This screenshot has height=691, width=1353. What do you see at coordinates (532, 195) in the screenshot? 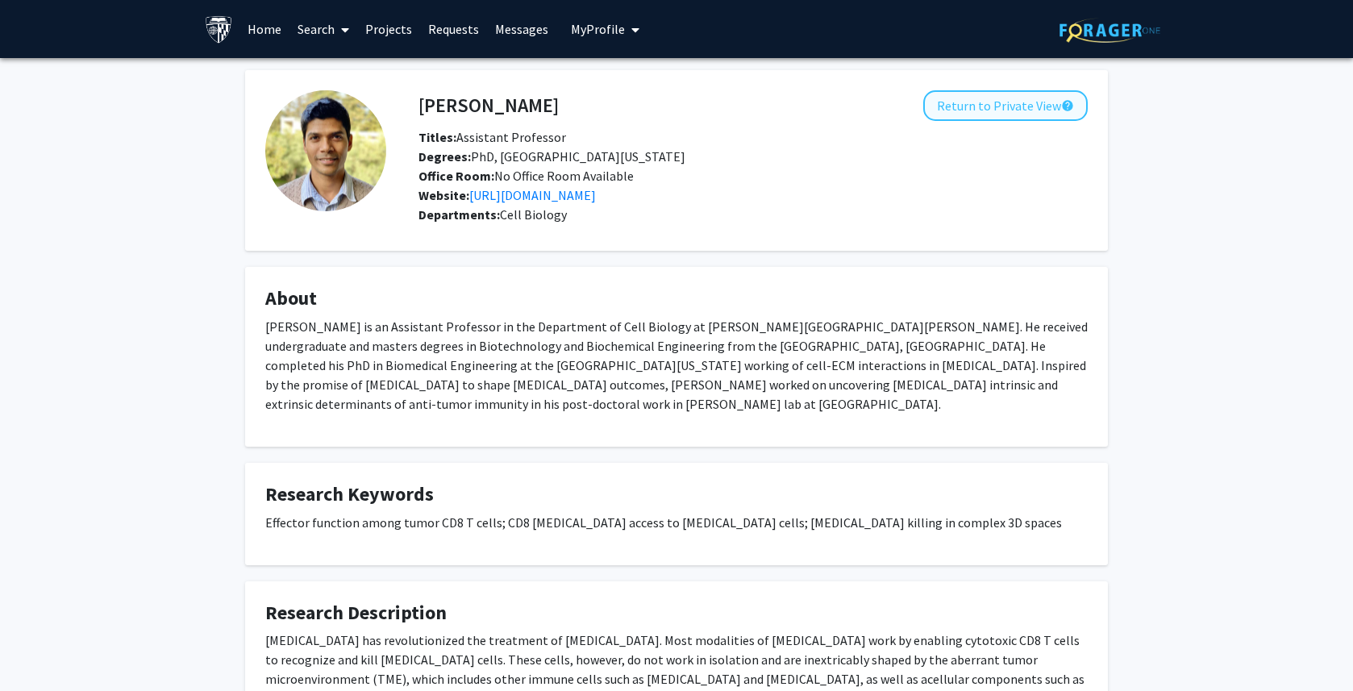
I see `a: Opens in a new tab` at bounding box center [532, 195].